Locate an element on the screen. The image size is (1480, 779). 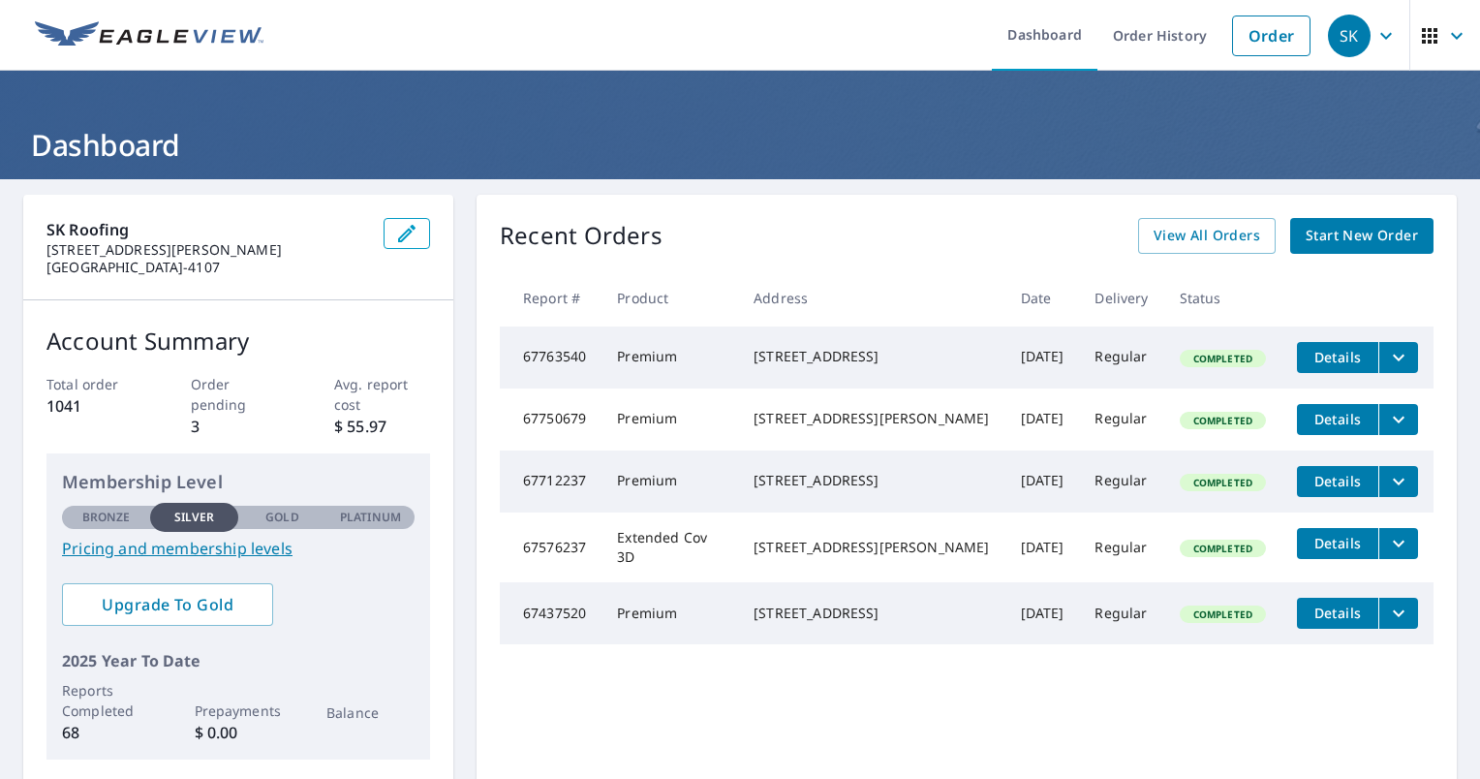
span: Upgrade To Gold is located at coordinates (168, 604).